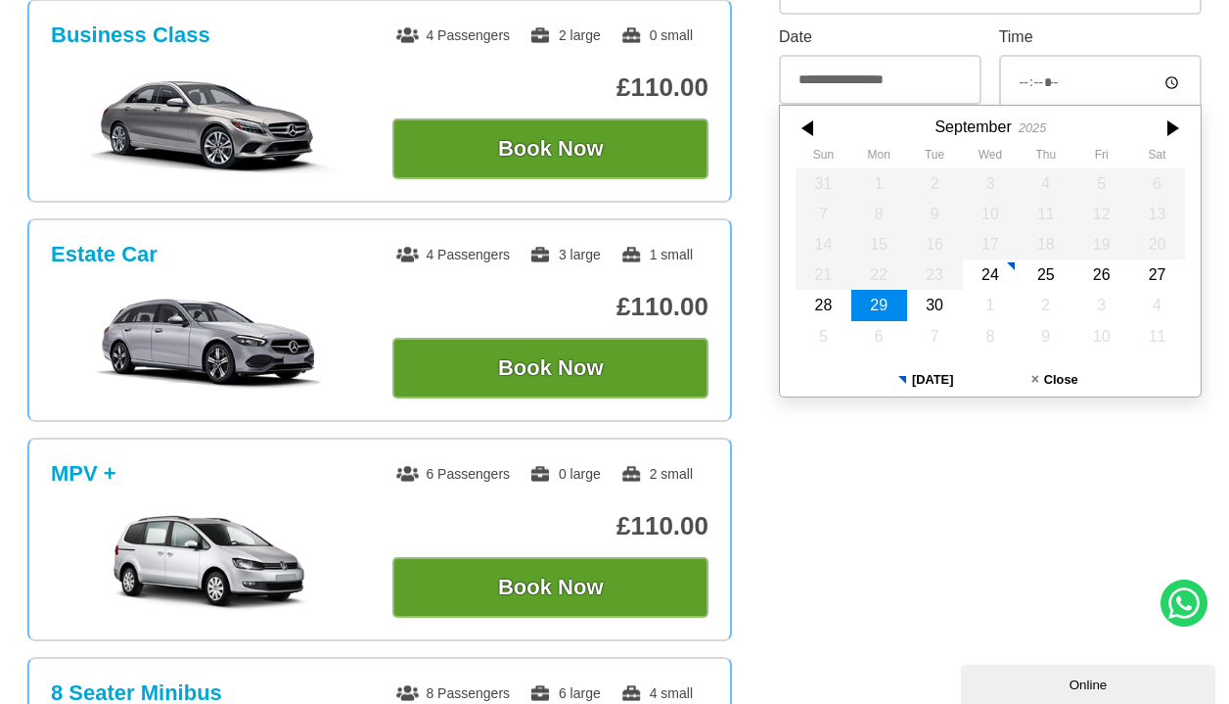 The image size is (1229, 704). I want to click on span: 8 Passengers, so click(453, 693).